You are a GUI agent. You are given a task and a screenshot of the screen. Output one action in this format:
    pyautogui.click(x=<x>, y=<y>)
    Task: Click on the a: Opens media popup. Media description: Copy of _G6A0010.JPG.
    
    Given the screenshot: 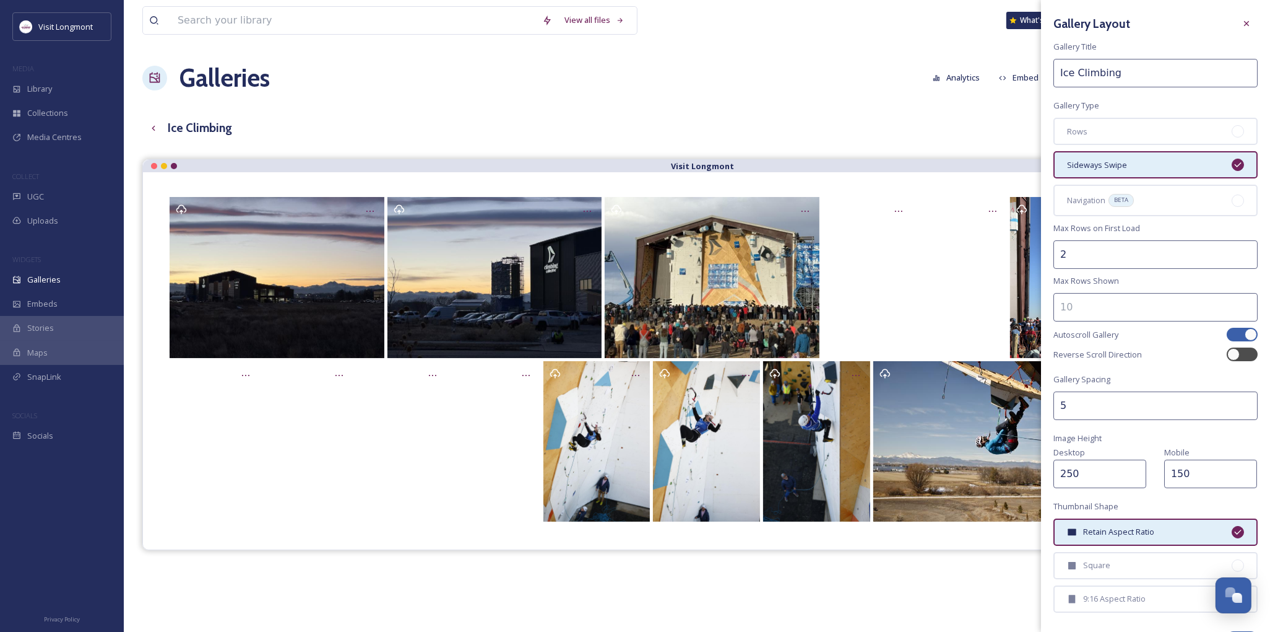 What is the action you would take?
    pyautogui.click(x=597, y=441)
    